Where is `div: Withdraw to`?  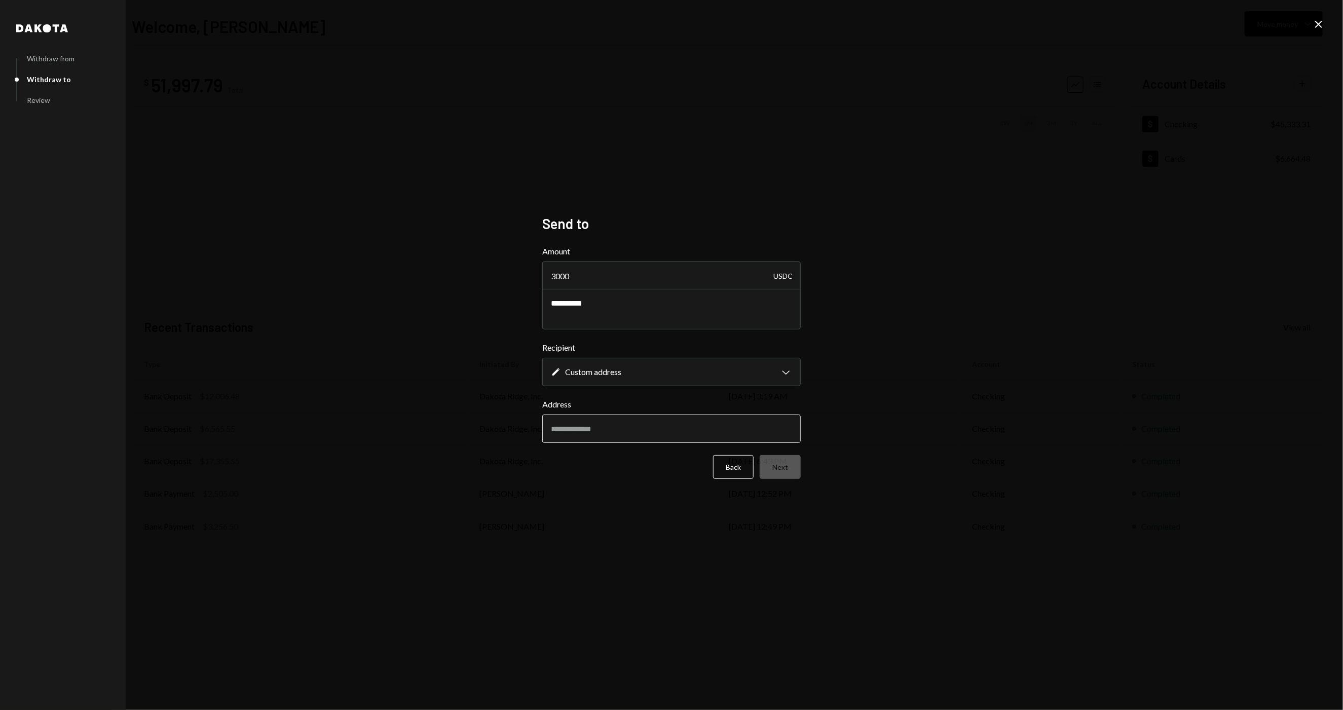
div: Withdraw to is located at coordinates (49, 79).